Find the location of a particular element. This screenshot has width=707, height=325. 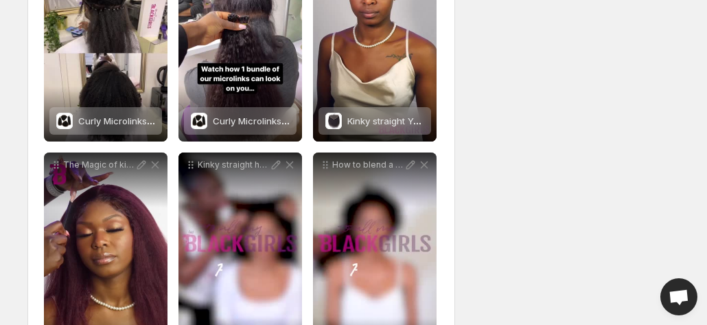

p: The Magic of kinky straight toallmyblackgirls Discover more at toallmyblackgirls is located at coordinates (99, 165).